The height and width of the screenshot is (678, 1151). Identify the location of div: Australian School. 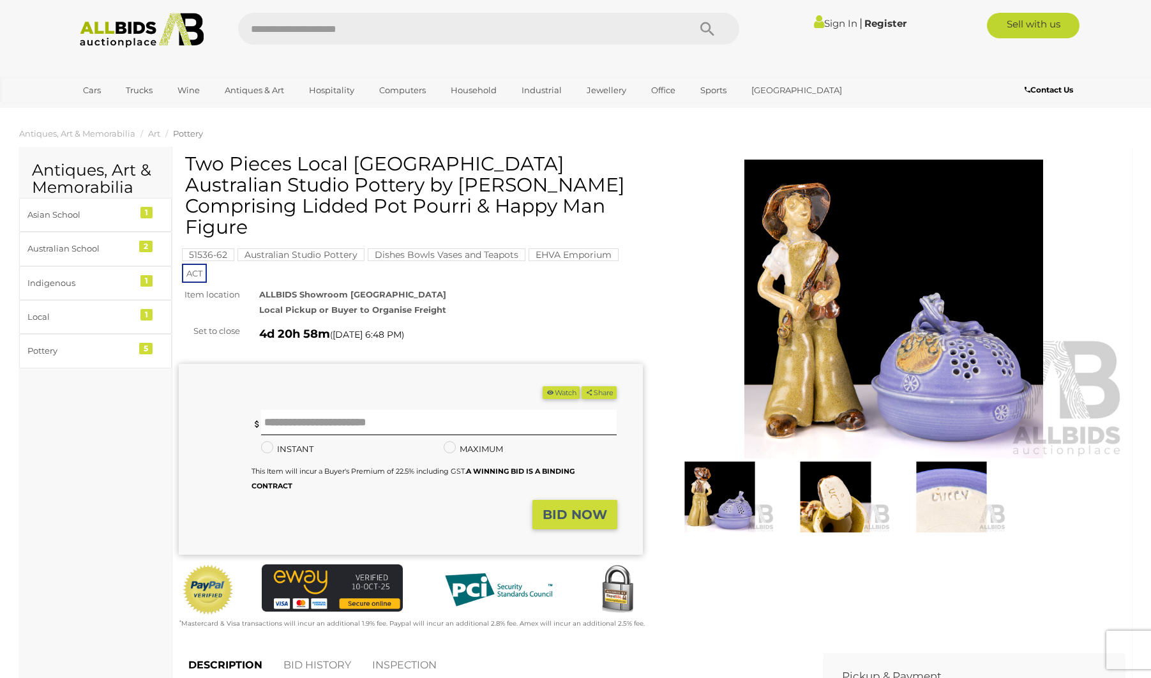
(80, 248).